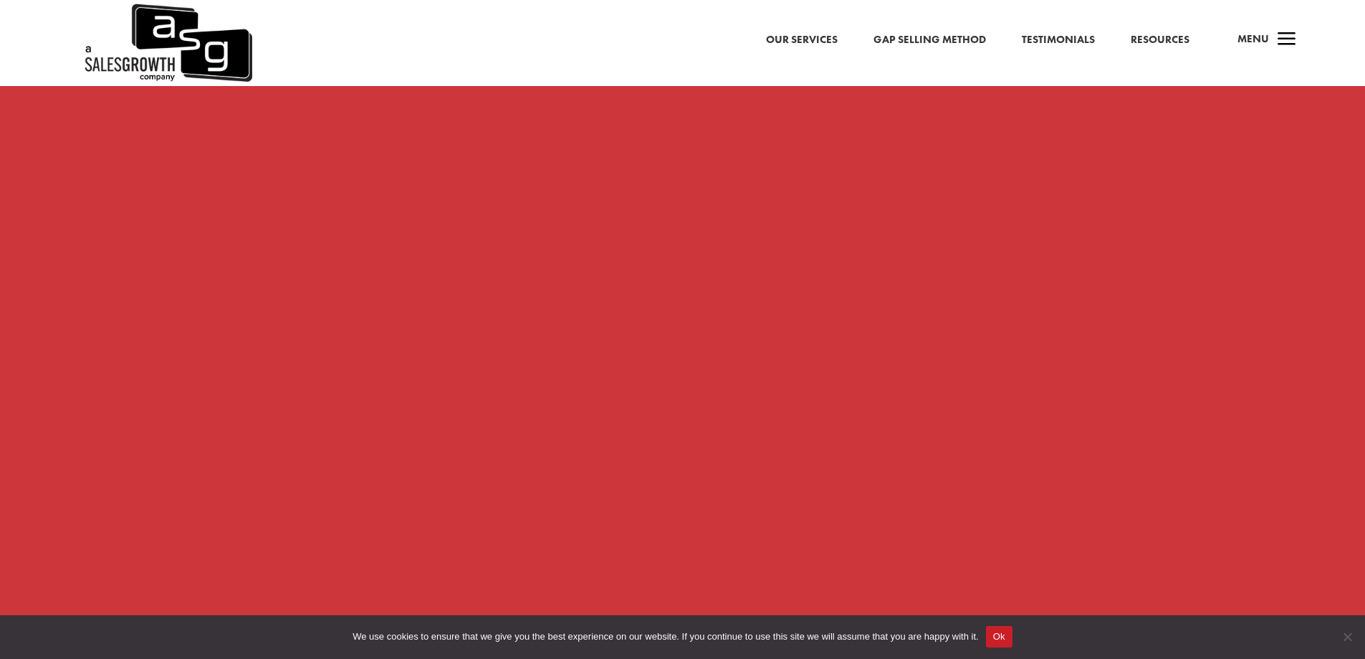 The height and width of the screenshot is (659, 1365). I want to click on a: Resources, so click(1160, 40).